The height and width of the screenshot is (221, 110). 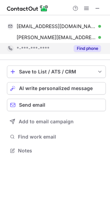 I want to click on span: Find work email, so click(x=61, y=137).